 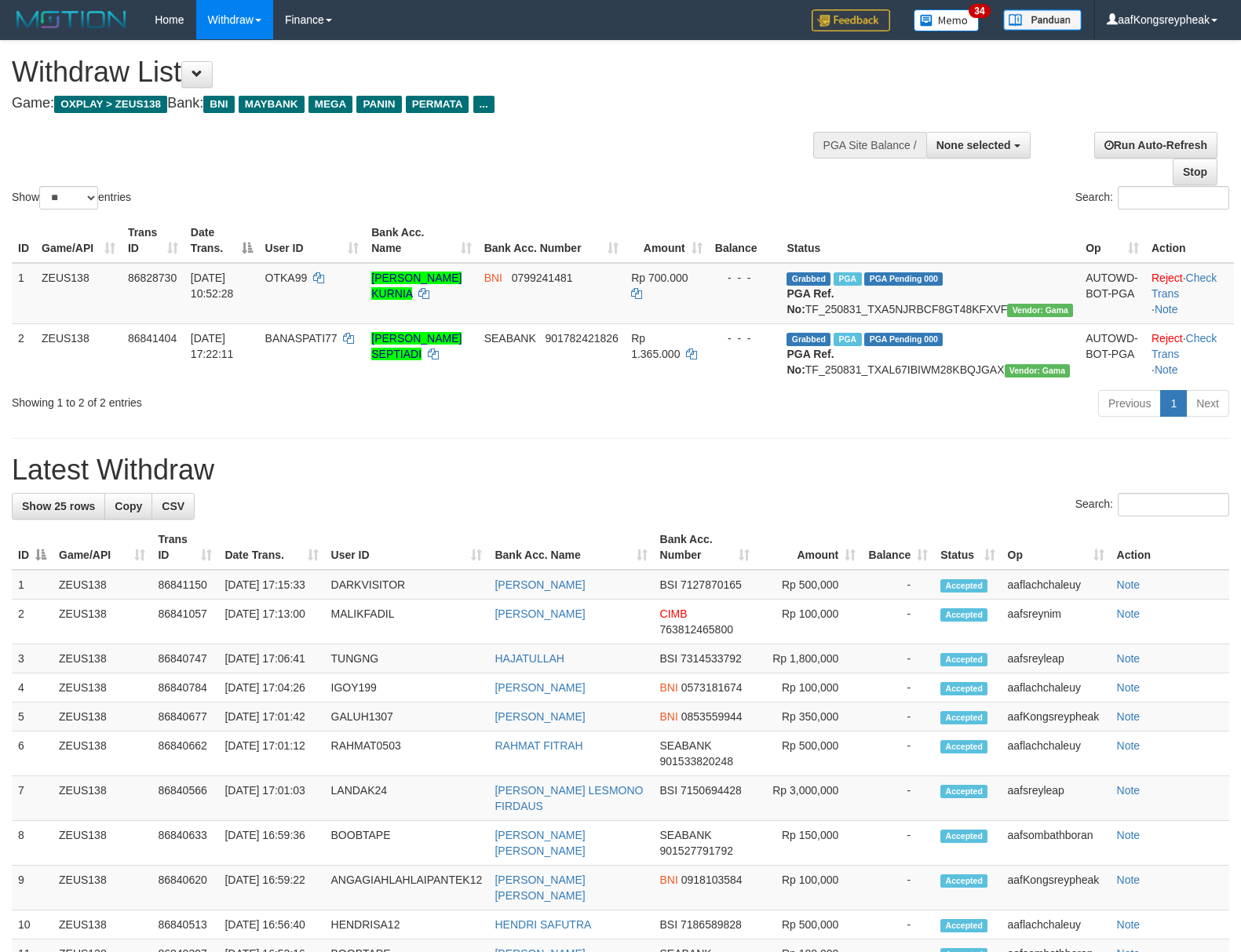 What do you see at coordinates (406, 659) in the screenshot?
I see `td: TUNGNG` at bounding box center [406, 659].